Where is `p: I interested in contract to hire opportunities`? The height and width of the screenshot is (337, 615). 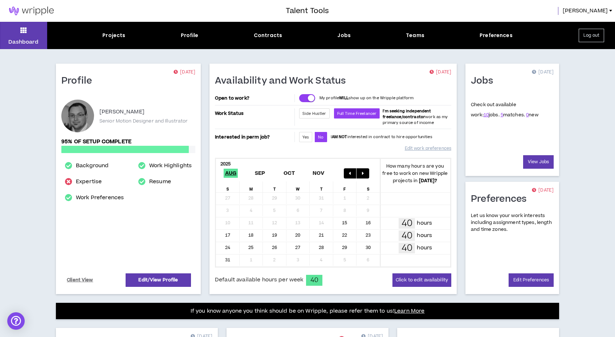
p: I interested in contract to hire opportunities is located at coordinates (382, 137).